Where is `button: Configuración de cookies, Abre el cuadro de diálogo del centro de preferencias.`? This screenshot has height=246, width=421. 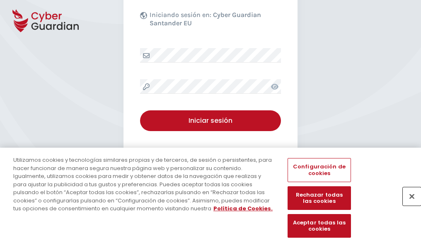
button: Configuración de cookies, Abre el cuadro de diálogo del centro de preferencias. is located at coordinates (319, 170).